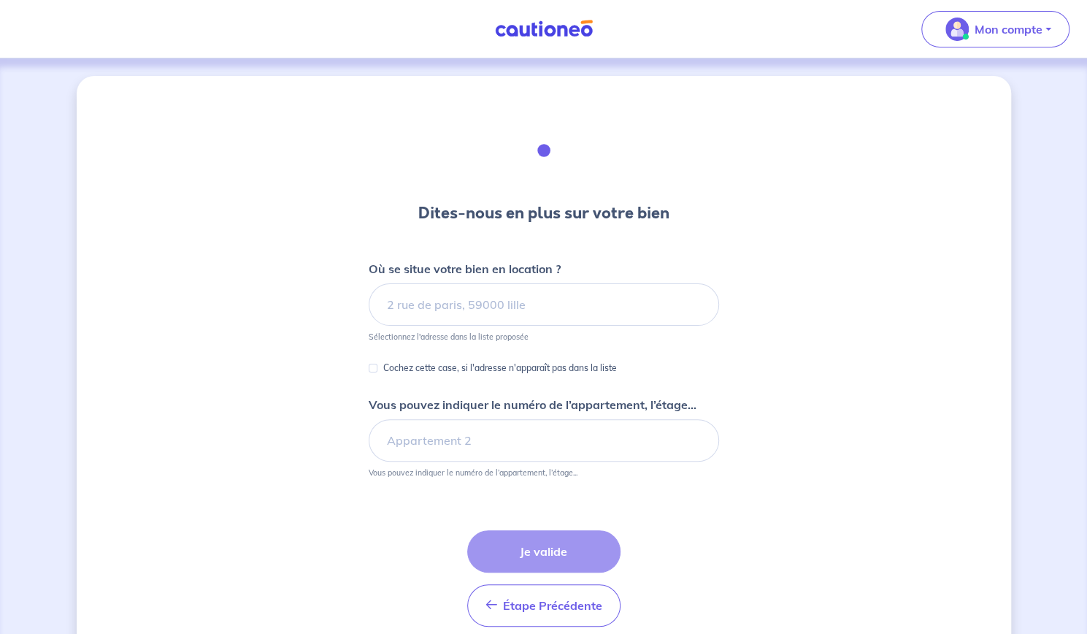  I want to click on p: Où se situe votre bien en location ?, so click(464, 269).